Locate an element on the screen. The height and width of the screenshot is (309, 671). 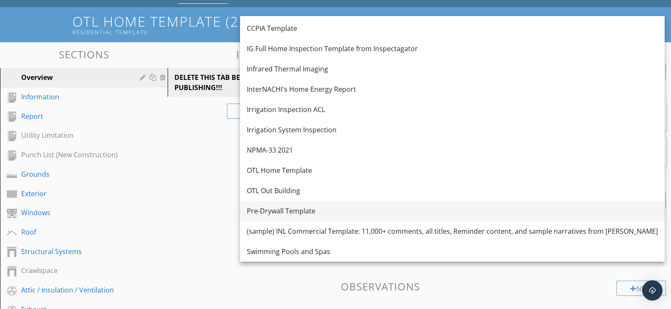
div: Irrigation System Inspection is located at coordinates (452, 130).